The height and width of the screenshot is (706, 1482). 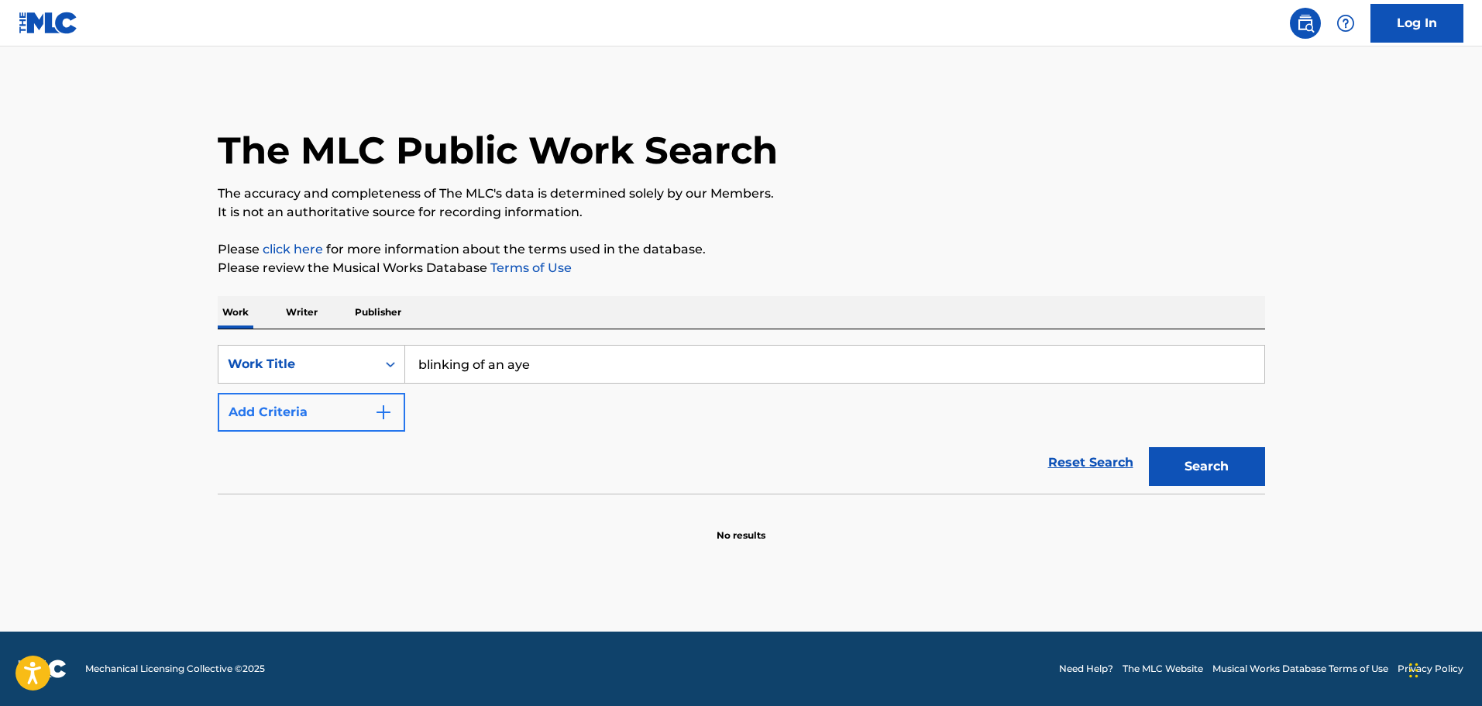 What do you see at coordinates (529, 267) in the screenshot?
I see `a: Terms of Use` at bounding box center [529, 267].